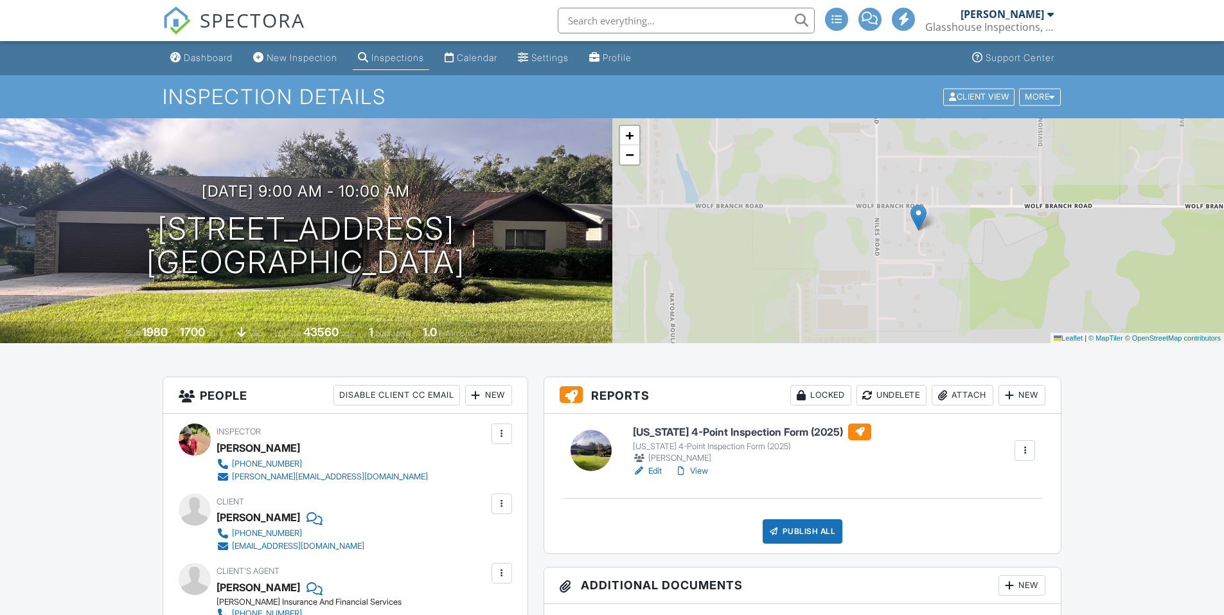  I want to click on a: SPECTORA, so click(234, 31).